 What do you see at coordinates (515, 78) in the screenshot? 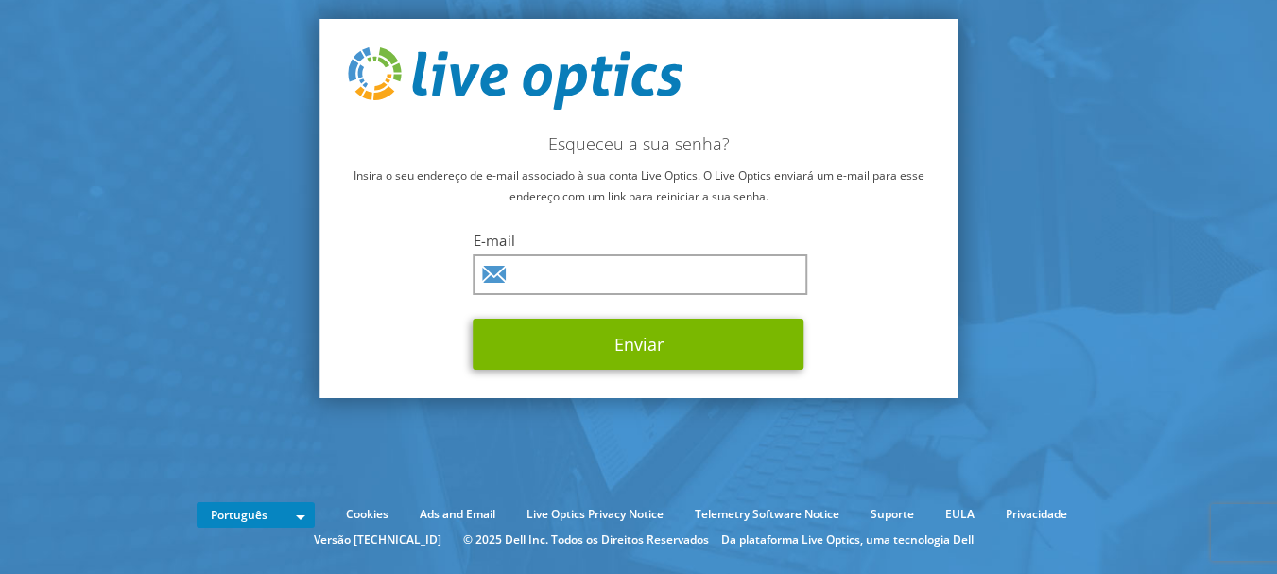
I see `img: live_optics_svg.svg` at bounding box center [515, 78].